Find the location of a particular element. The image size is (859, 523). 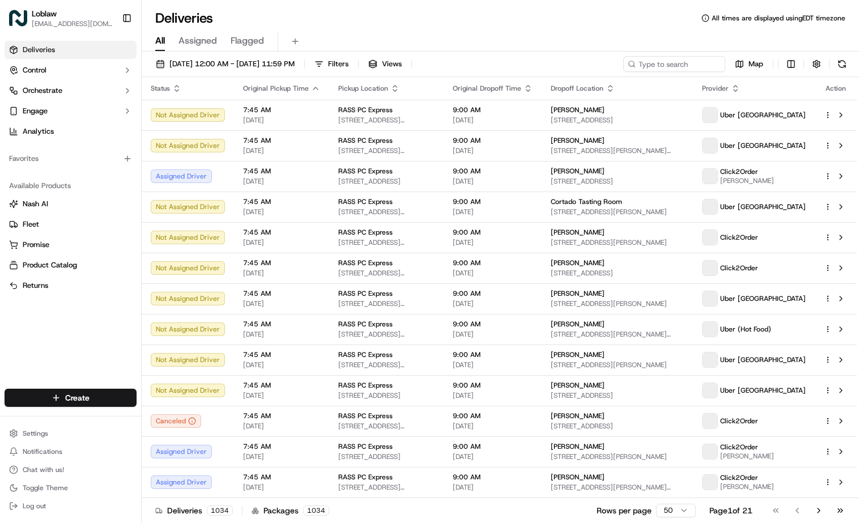

h1: Deliveries is located at coordinates (184, 18).